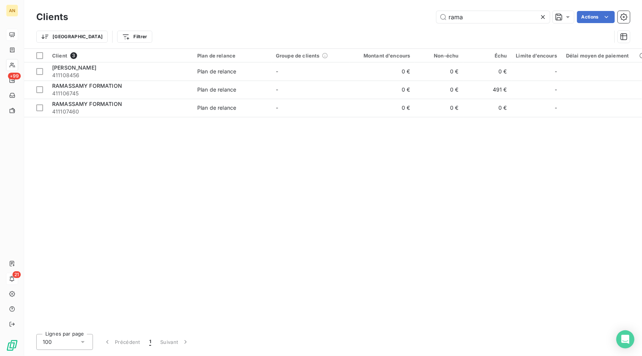  I want to click on button: Précédent, so click(122, 342).